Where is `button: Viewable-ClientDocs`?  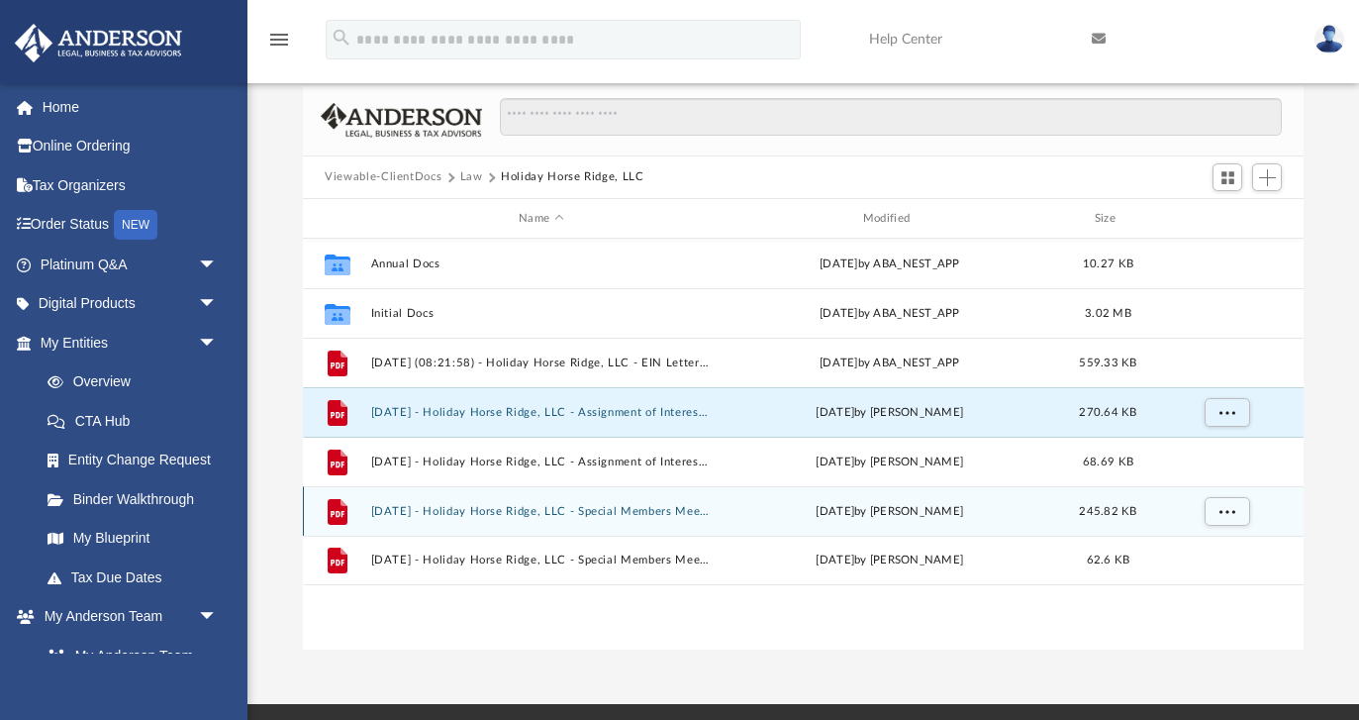
button: Viewable-ClientDocs is located at coordinates (383, 177).